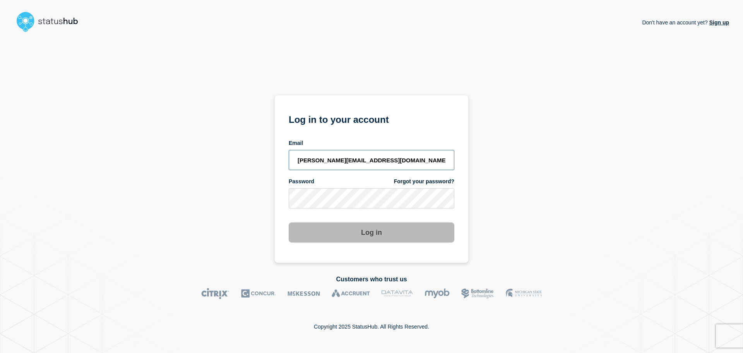  I want to click on img: McKesson logo, so click(304, 293).